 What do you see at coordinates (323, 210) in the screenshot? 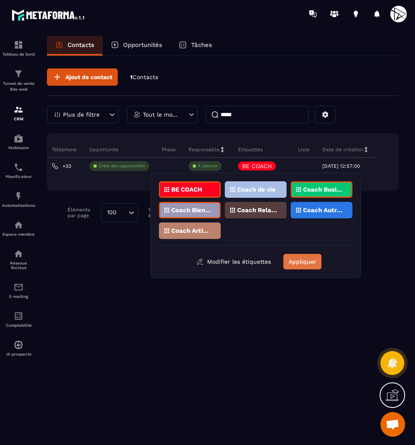
I see `p: Coach Autres` at bounding box center [323, 210].